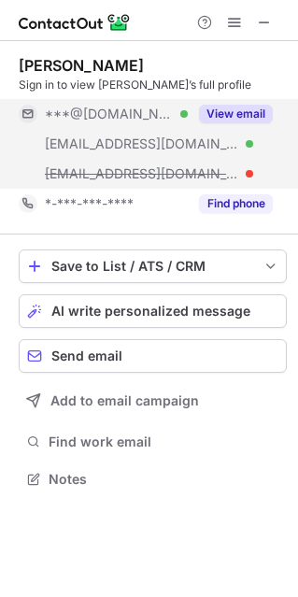 This screenshot has width=298, height=597. What do you see at coordinates (124, 401) in the screenshot?
I see `span: Add to email campaign` at bounding box center [124, 401].